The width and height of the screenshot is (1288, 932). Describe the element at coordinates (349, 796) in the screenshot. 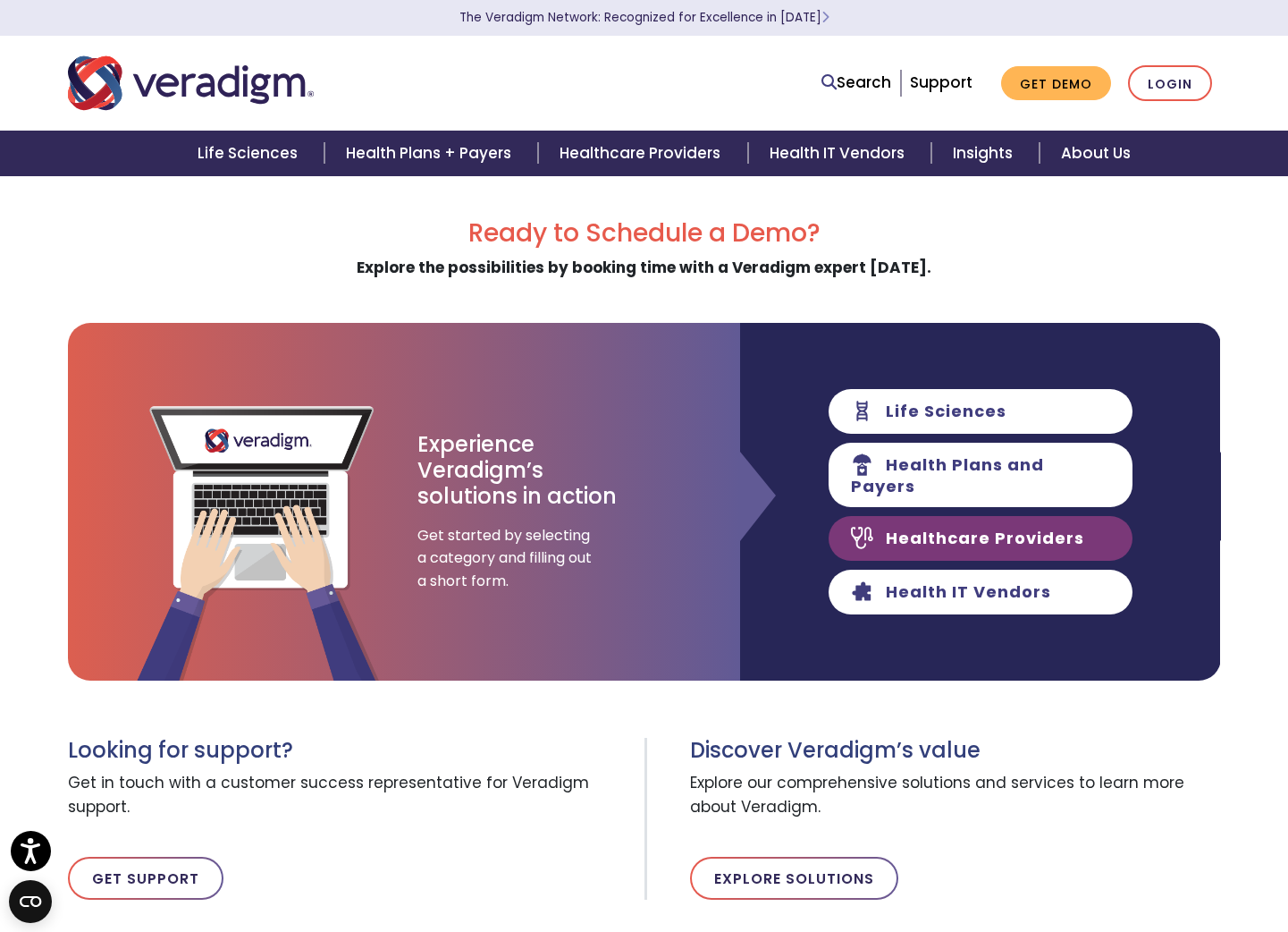

I see `span: Get in touch with a customer success representative for Veradigm support.` at that location.